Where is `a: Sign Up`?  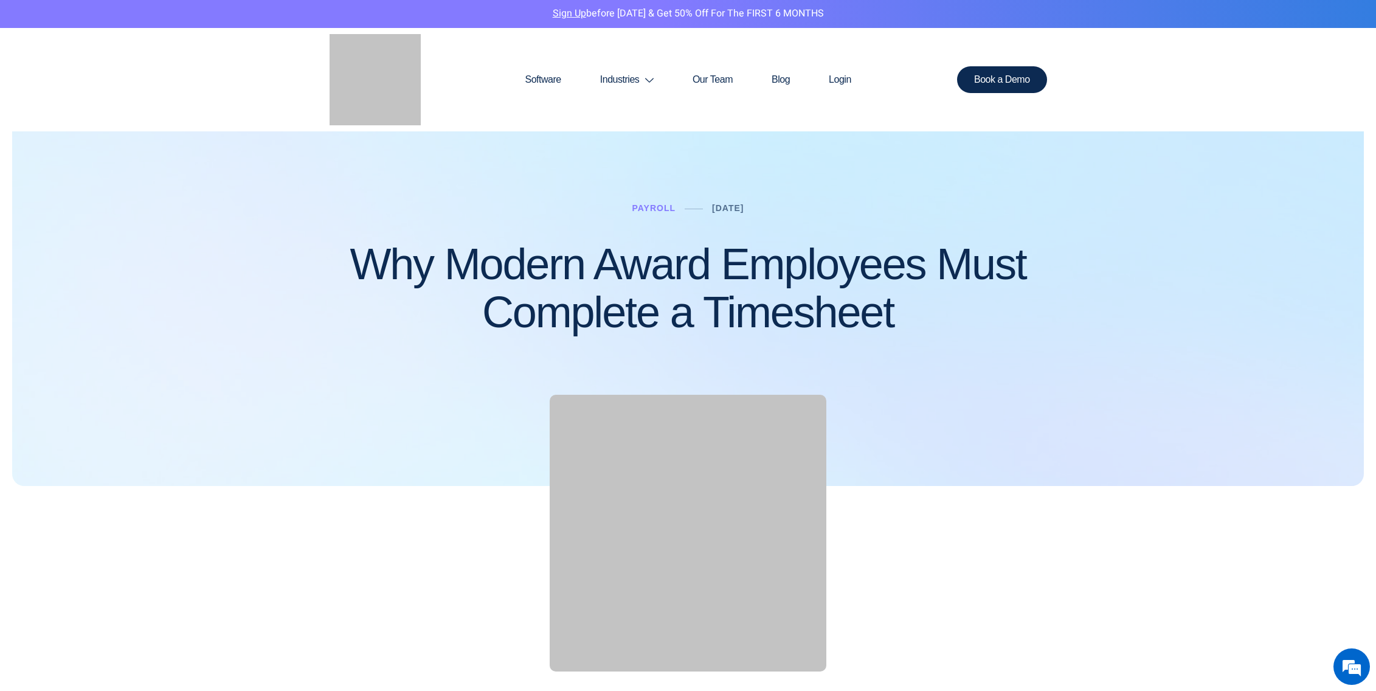
a: Sign Up is located at coordinates (569, 13).